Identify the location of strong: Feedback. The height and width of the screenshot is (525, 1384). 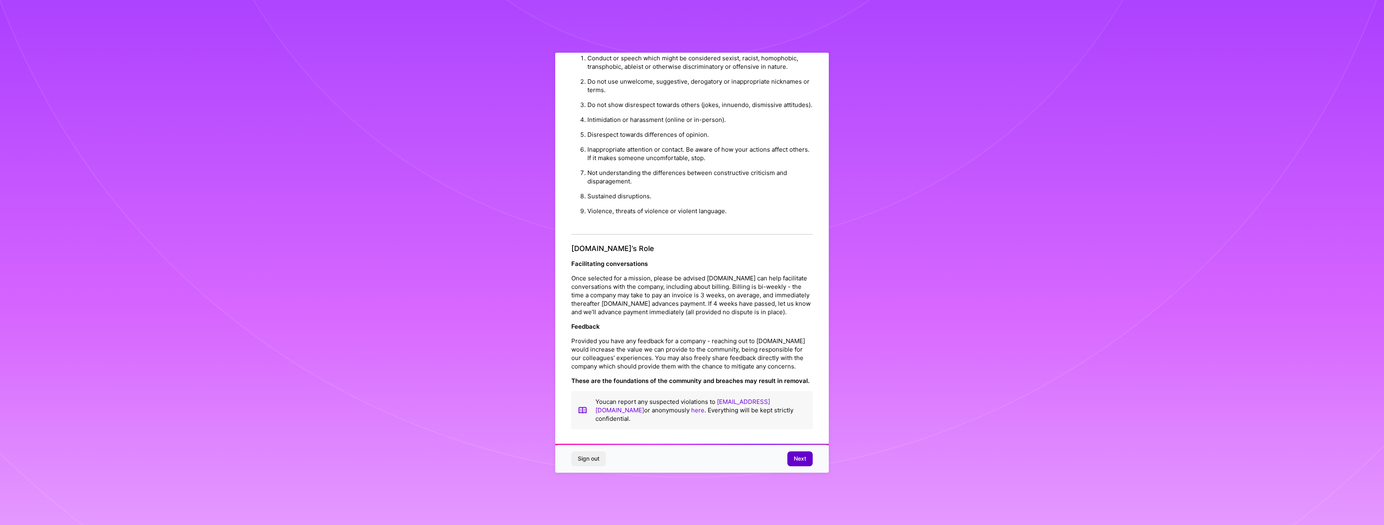
(585, 326).